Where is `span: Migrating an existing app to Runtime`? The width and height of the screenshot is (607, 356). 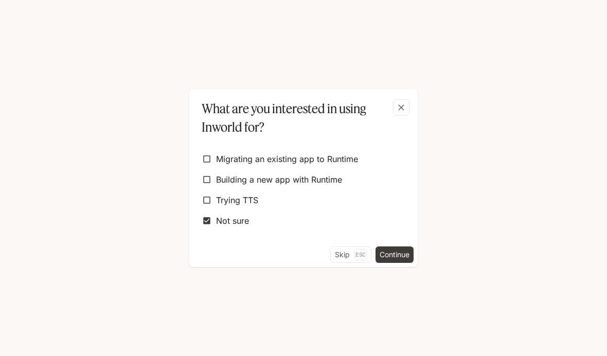
span: Migrating an existing app to Runtime is located at coordinates (287, 159).